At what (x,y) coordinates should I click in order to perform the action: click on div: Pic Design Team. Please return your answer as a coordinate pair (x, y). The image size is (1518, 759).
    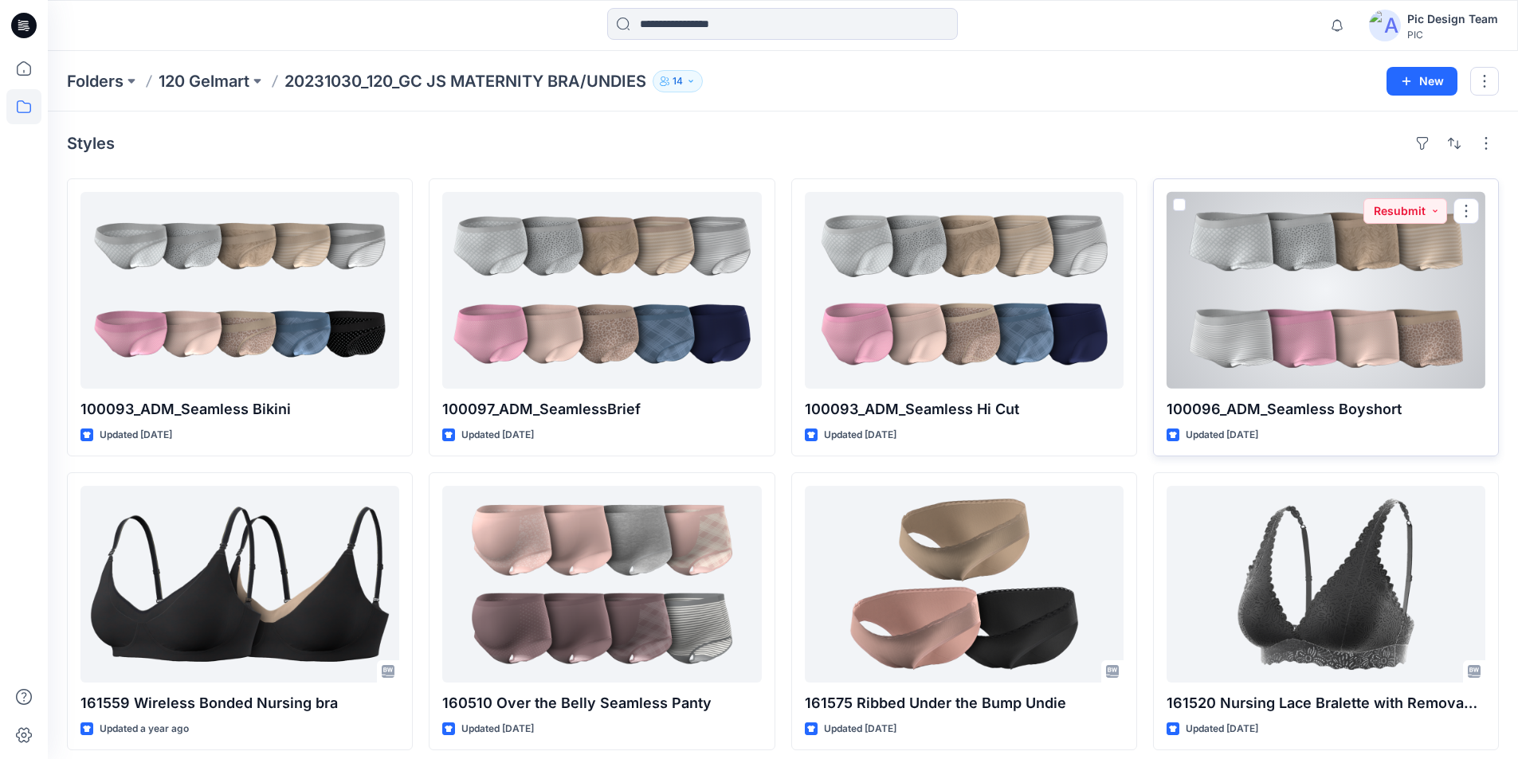
    Looking at the image, I should click on (1452, 19).